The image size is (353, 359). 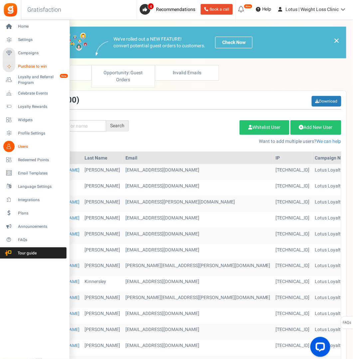 I want to click on a: Redeemed Points, so click(x=35, y=160).